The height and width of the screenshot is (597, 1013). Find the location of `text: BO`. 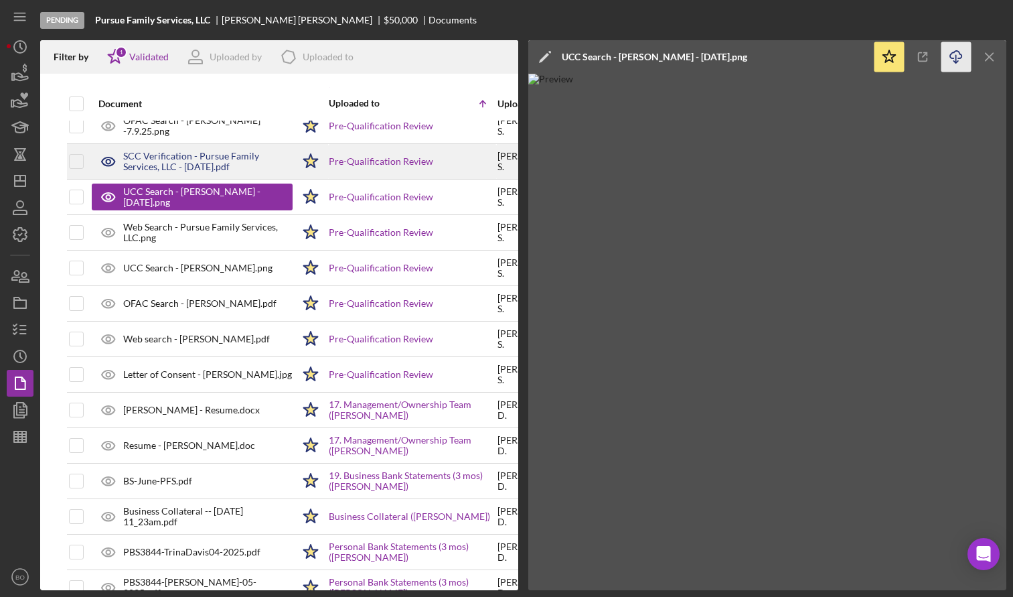

text: BO is located at coordinates (20, 576).